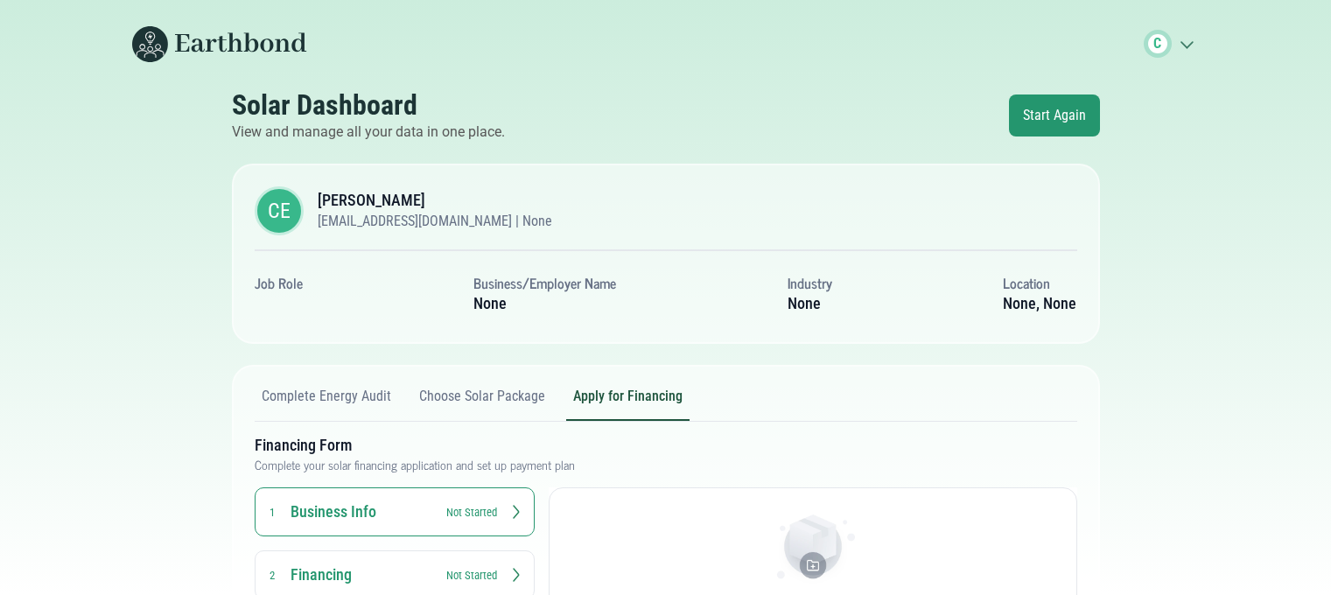 This screenshot has height=595, width=1331. What do you see at coordinates (327, 404) in the screenshot?
I see `button: Complete Energy Audit` at bounding box center [327, 404].